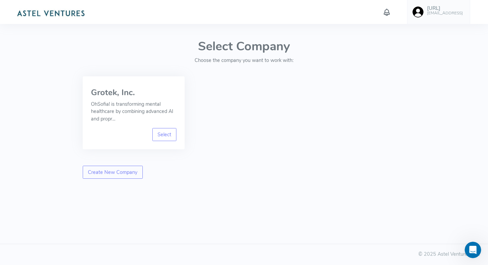  I want to click on img: user-image, so click(418, 12).